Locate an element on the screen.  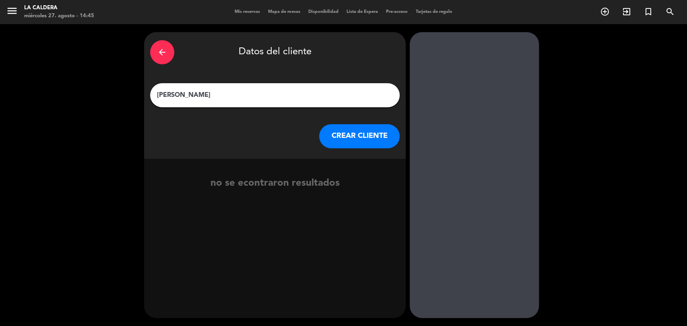
span: Pre-acceso is located at coordinates (397, 12).